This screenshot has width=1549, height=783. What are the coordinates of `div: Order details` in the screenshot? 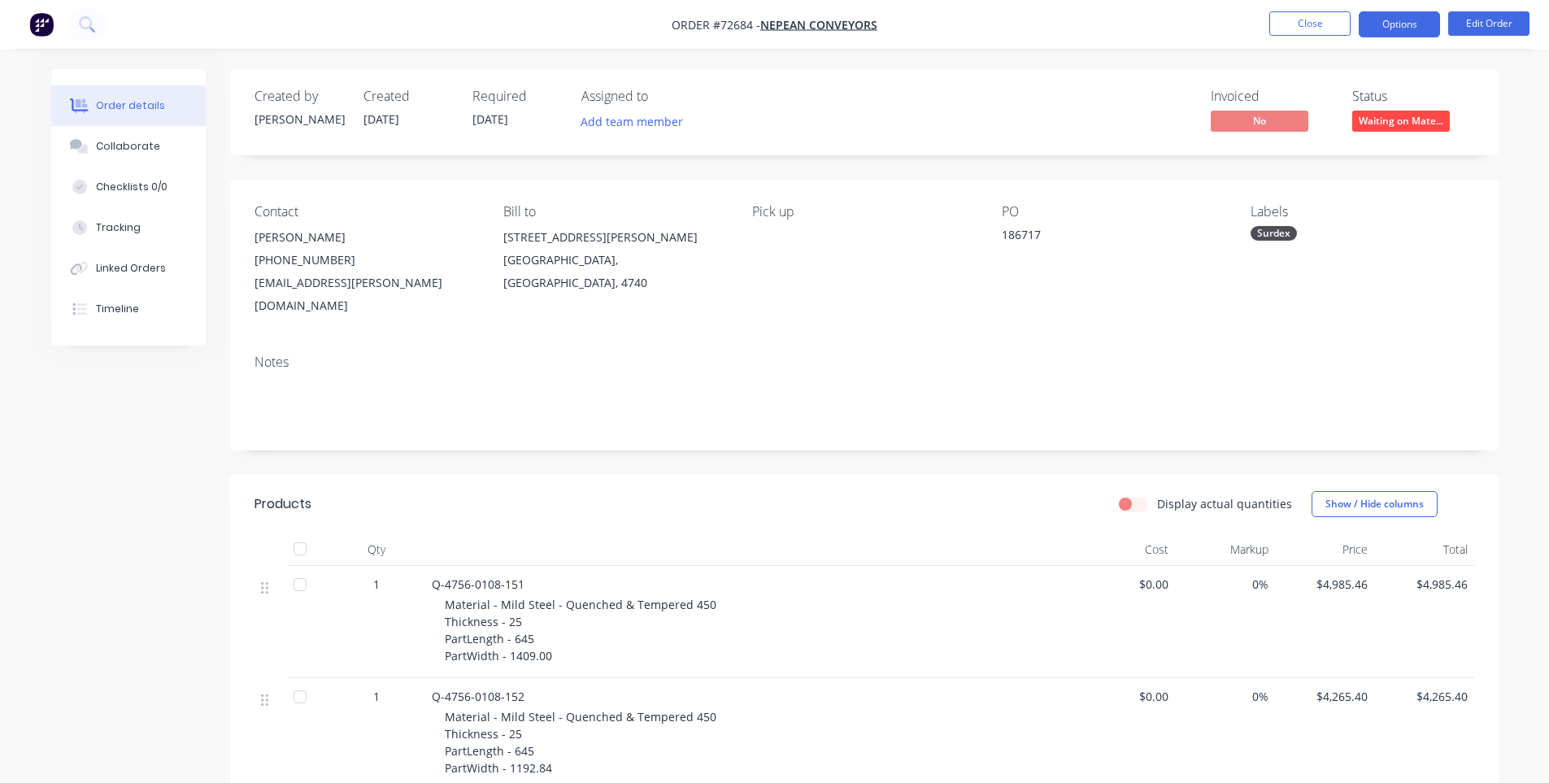 It's located at (130, 106).